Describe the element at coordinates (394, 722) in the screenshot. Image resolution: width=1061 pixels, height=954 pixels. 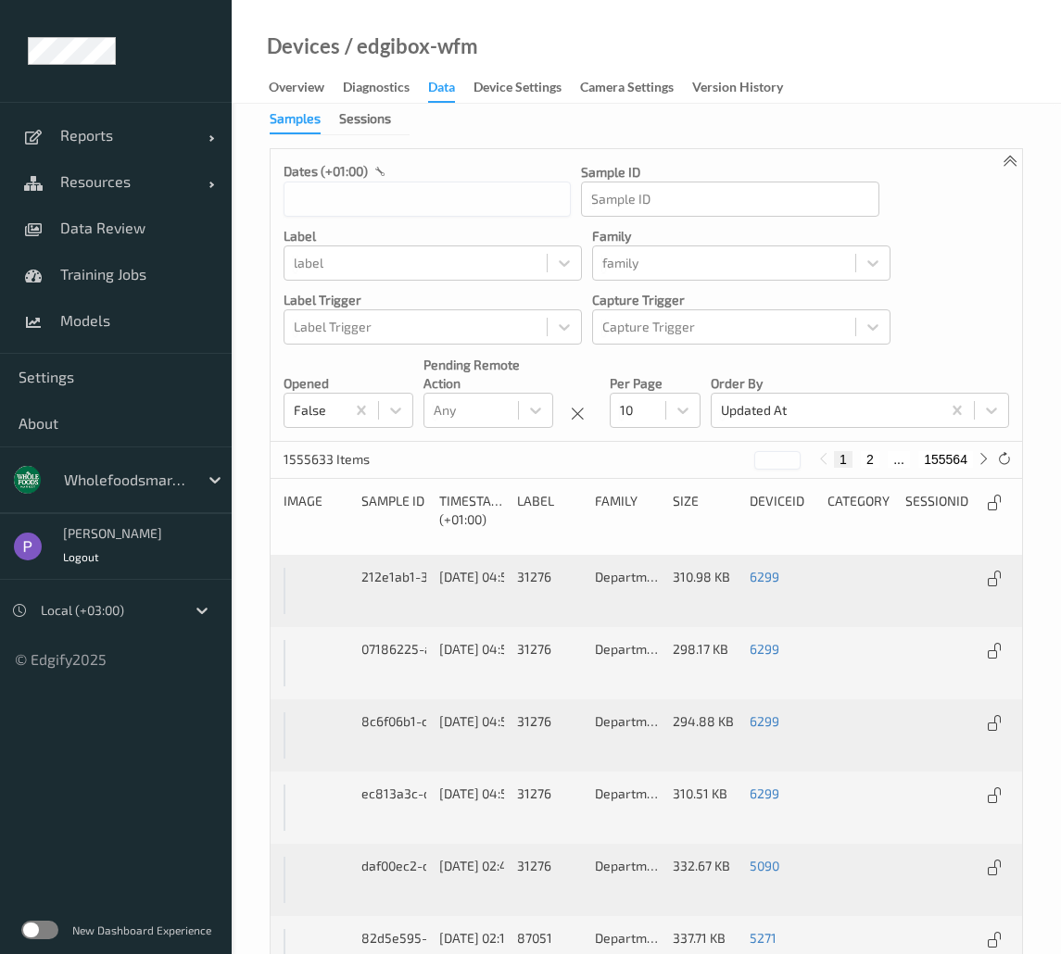
I see `div: 8c6f06b1-c73f-489c-a917-33e19dc84179` at that location.